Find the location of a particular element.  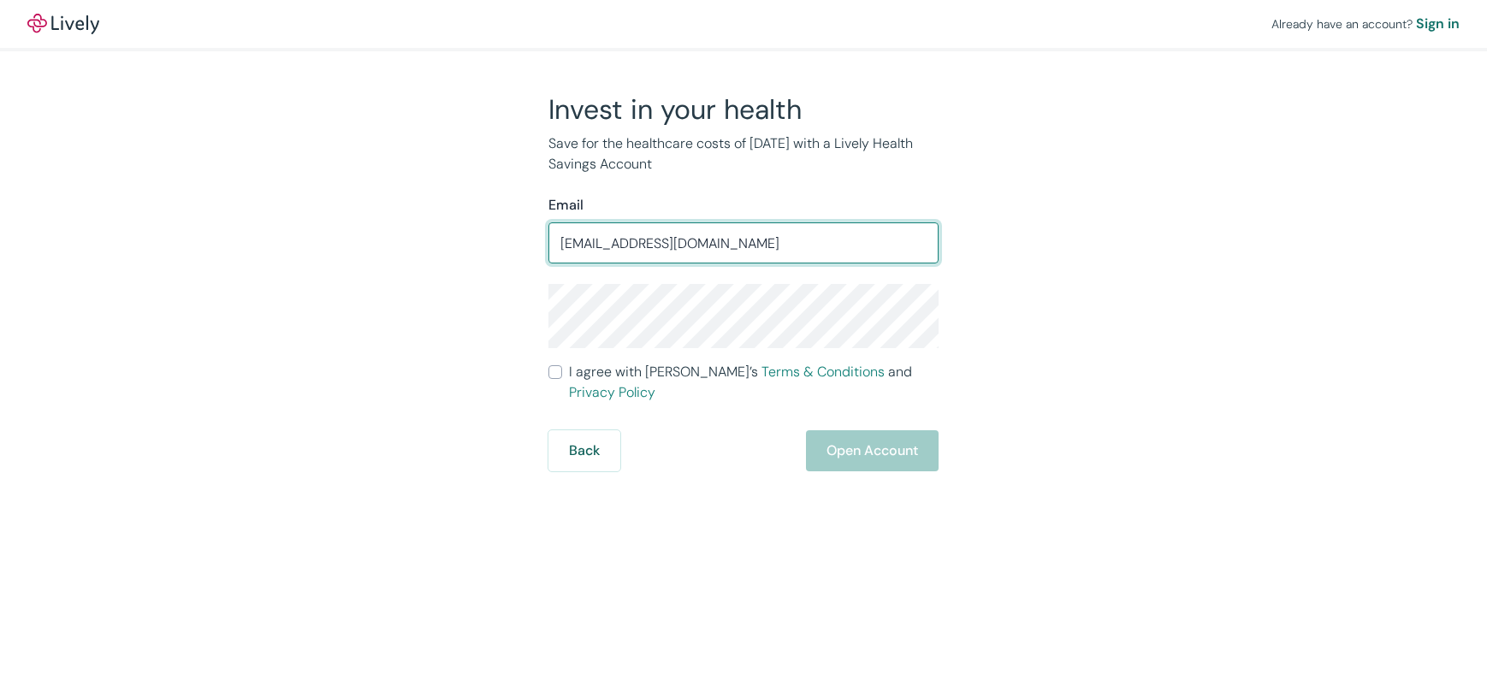

h2: Invest in your health is located at coordinates (744, 110).